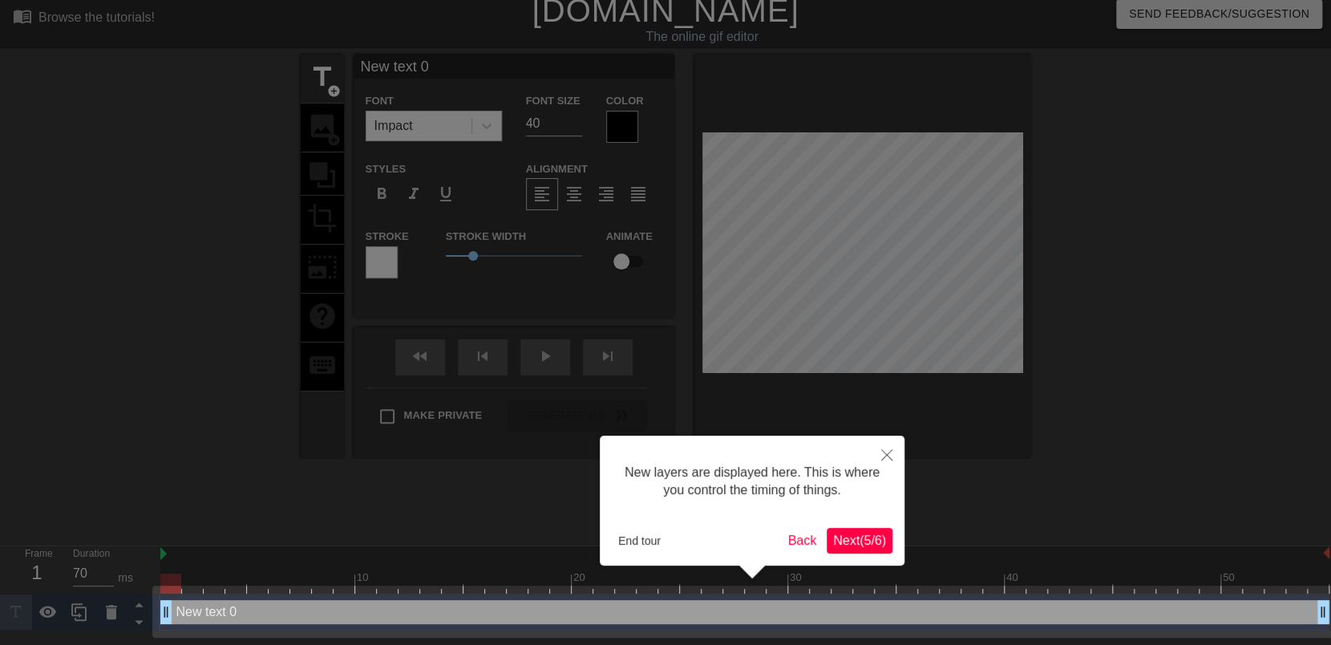 The image size is (1331, 645). Describe the element at coordinates (860, 540) in the screenshot. I see `span: Next ( 5 / 6 )` at that location.